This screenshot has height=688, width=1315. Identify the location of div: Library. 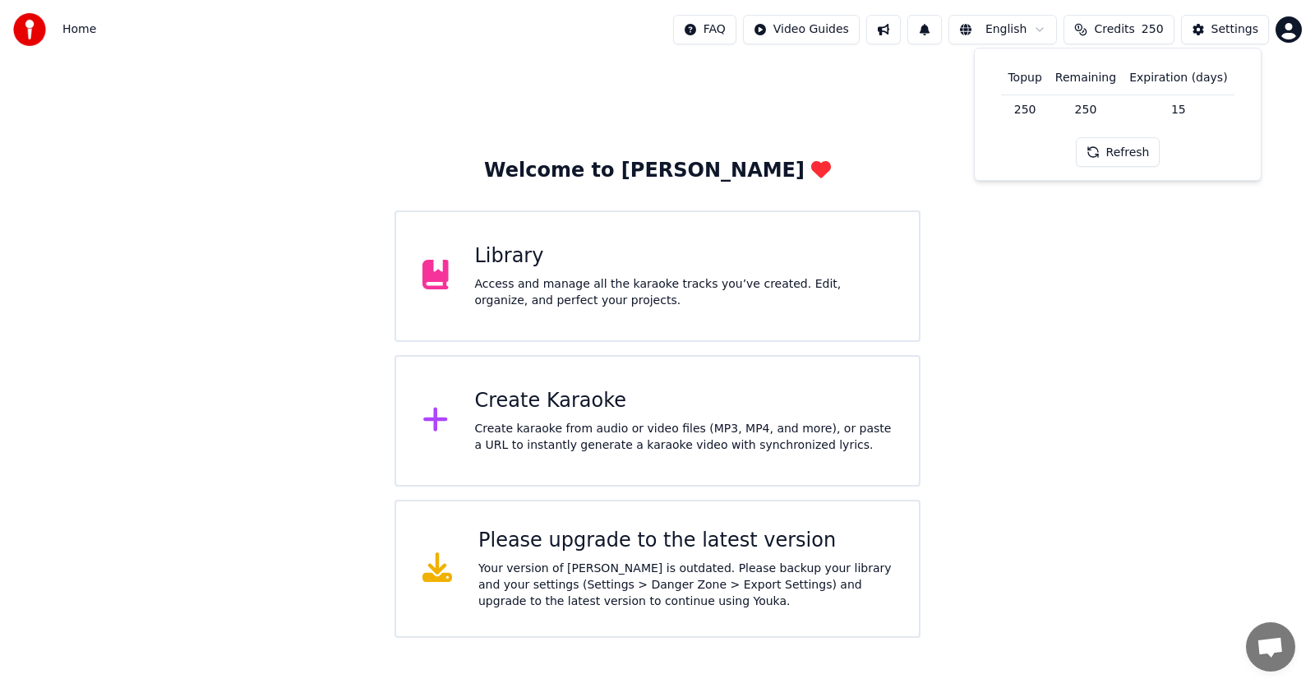
(684, 256).